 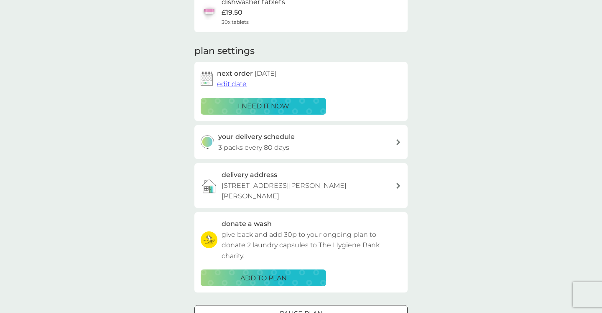 I want to click on button: i need it now, so click(x=263, y=106).